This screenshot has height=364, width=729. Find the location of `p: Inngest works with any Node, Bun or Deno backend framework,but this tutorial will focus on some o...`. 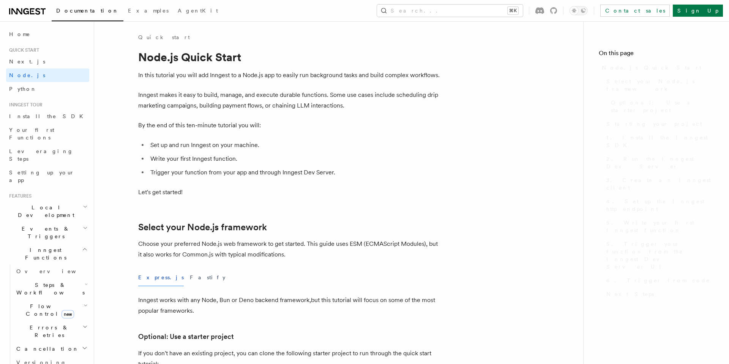

p: Inngest works with any Node, Bun or Deno backend framework,but this tutorial will focus on some o... is located at coordinates (290, 305).